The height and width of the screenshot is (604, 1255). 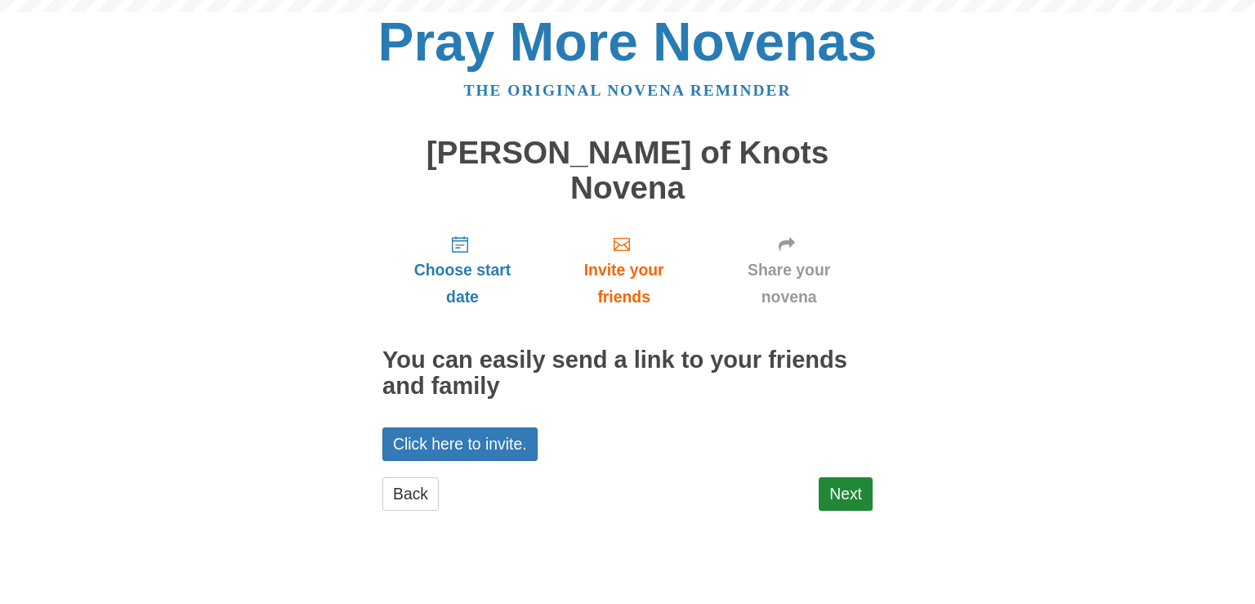 I want to click on span: Choose start date, so click(x=462, y=284).